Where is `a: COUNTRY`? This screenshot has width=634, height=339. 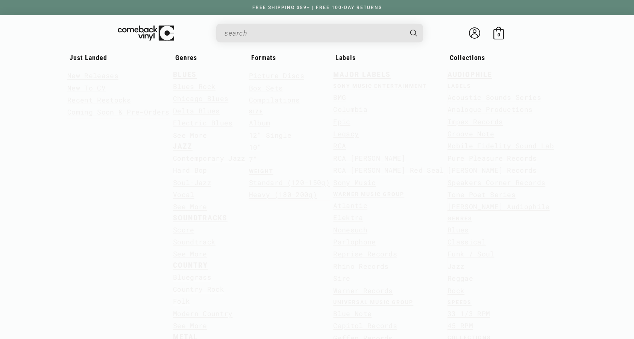 a: COUNTRY is located at coordinates (190, 265).